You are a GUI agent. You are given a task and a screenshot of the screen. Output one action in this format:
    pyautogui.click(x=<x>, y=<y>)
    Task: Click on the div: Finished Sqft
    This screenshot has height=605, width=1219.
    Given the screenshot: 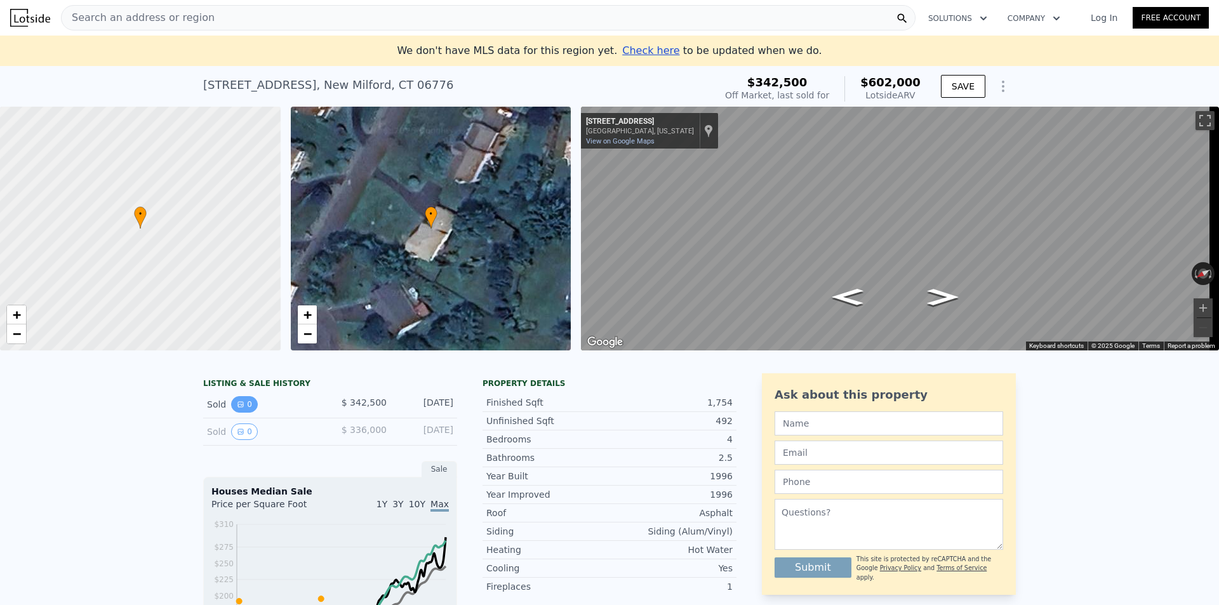 What is the action you would take?
    pyautogui.click(x=548, y=402)
    